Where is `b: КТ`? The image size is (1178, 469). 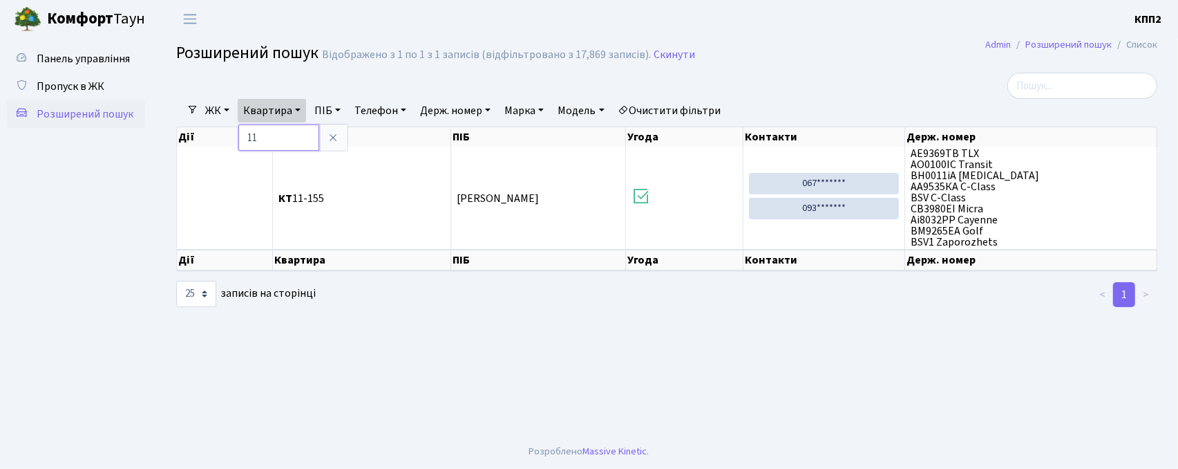 b: КТ is located at coordinates (285, 198).